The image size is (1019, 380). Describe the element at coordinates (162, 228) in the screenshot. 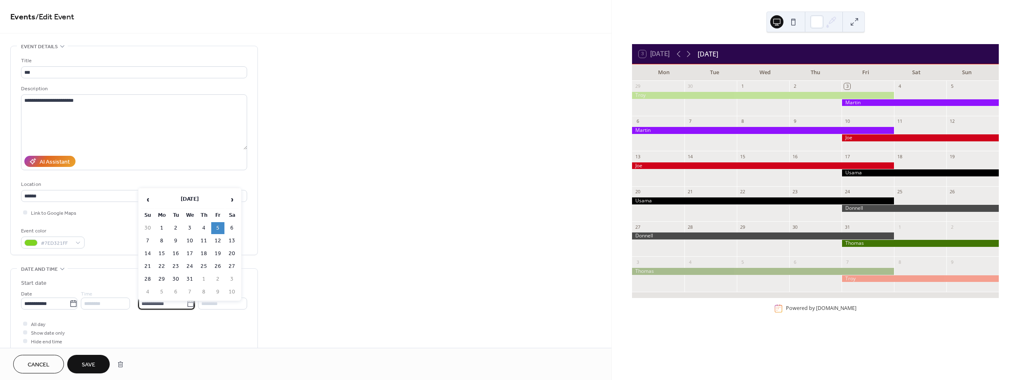

I see `td: 1` at that location.